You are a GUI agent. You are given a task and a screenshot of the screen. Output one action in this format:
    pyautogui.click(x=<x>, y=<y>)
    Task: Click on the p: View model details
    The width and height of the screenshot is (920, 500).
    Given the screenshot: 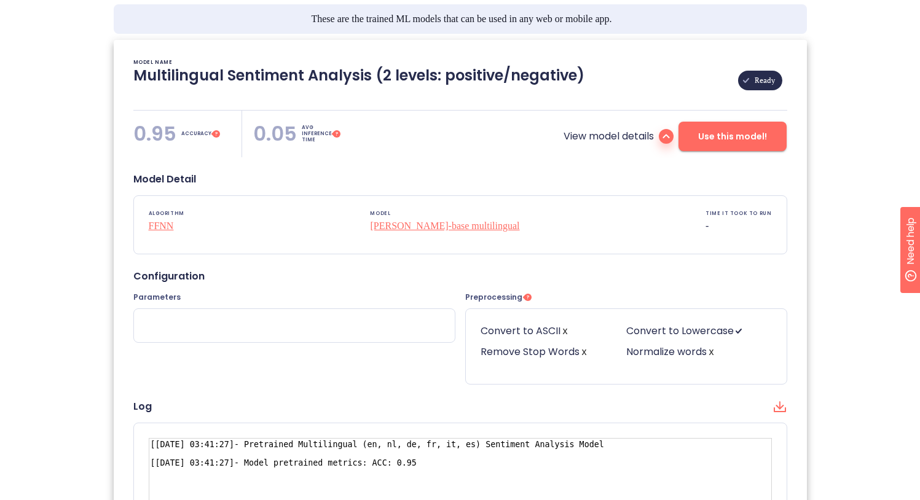 What is the action you would take?
    pyautogui.click(x=608, y=136)
    